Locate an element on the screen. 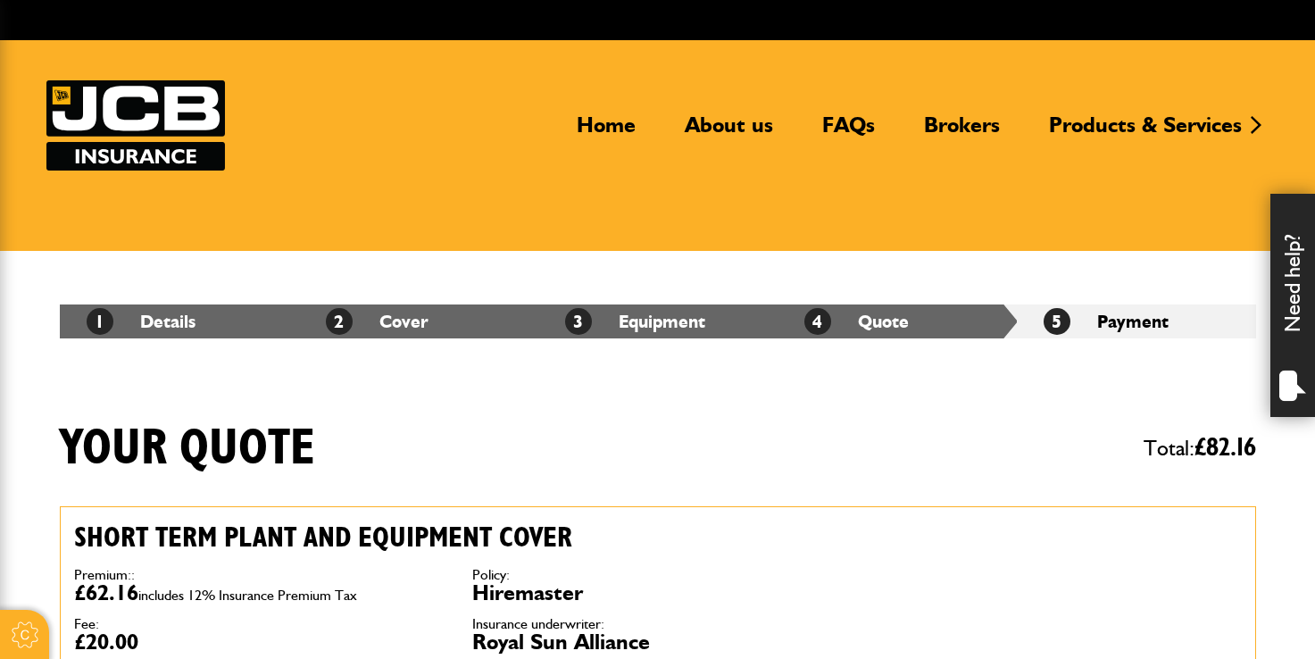 Image resolution: width=1315 pixels, height=659 pixels. span: 2 is located at coordinates (339, 321).